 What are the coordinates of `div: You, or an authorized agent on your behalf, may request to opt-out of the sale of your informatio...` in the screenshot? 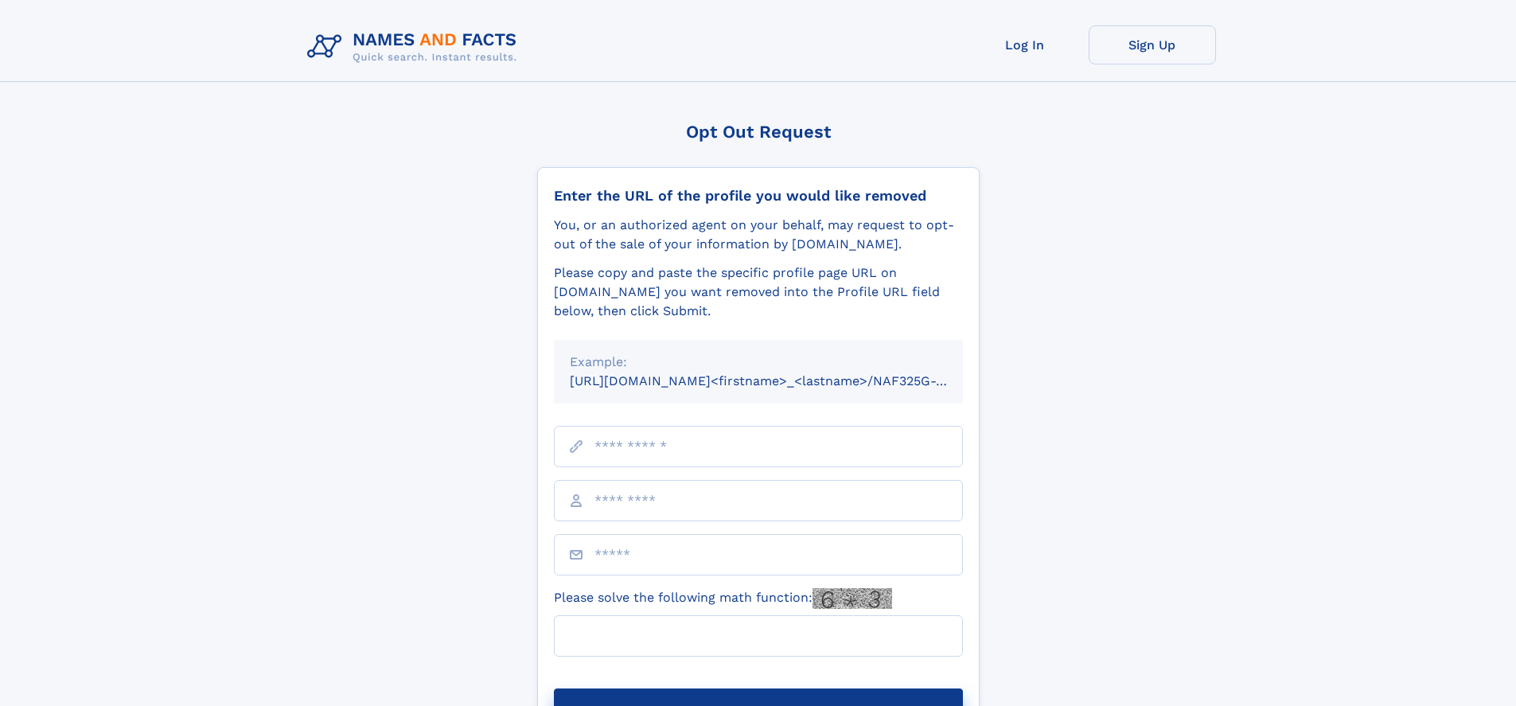 It's located at (758, 235).